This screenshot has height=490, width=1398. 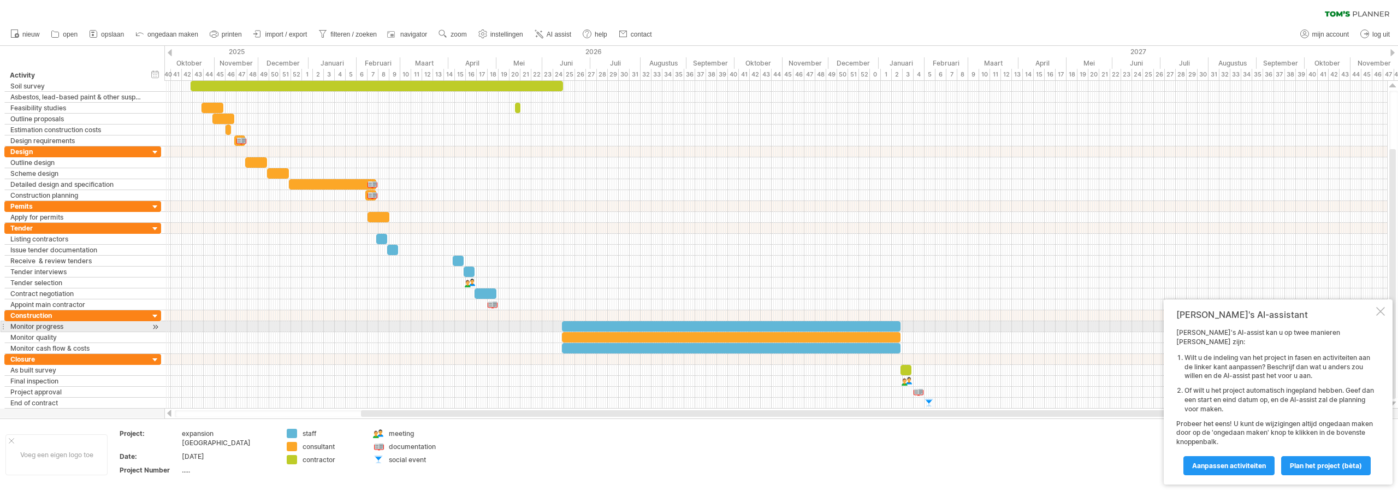 What do you see at coordinates (1291, 74) in the screenshot?
I see `div: 38` at bounding box center [1291, 74].